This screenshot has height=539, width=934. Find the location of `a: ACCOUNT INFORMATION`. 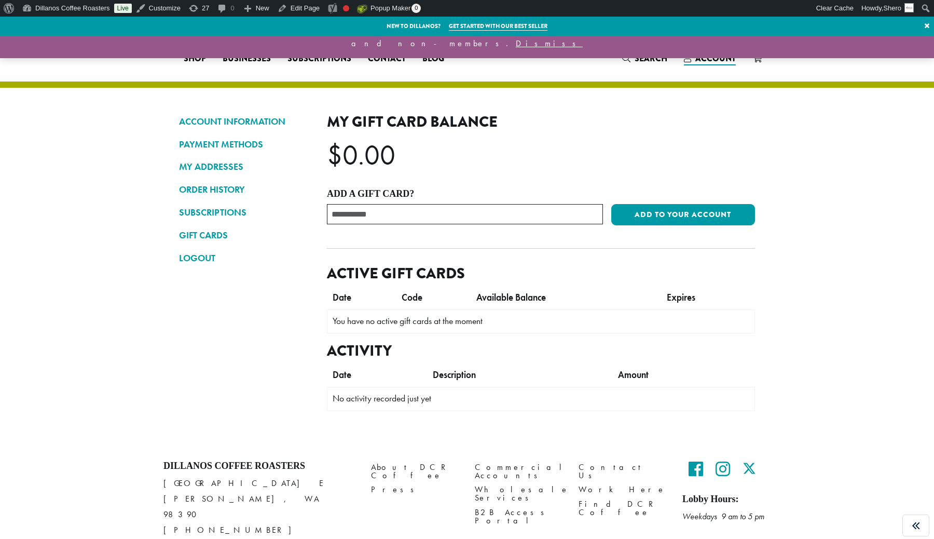

a: ACCOUNT INFORMATION is located at coordinates (245, 121).